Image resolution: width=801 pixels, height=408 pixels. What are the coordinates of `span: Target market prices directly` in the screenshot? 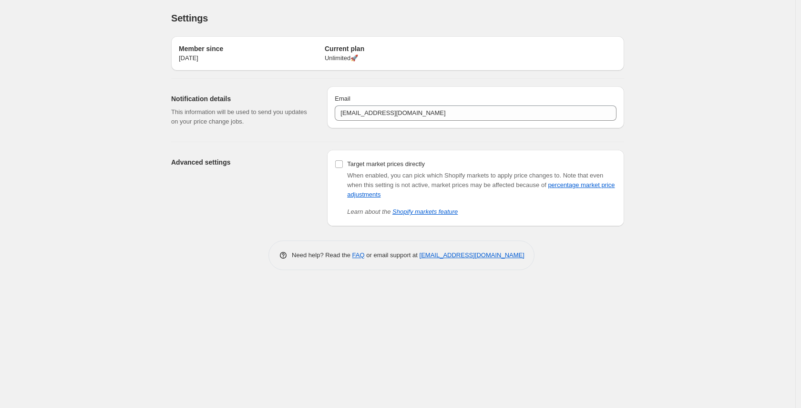 It's located at (386, 163).